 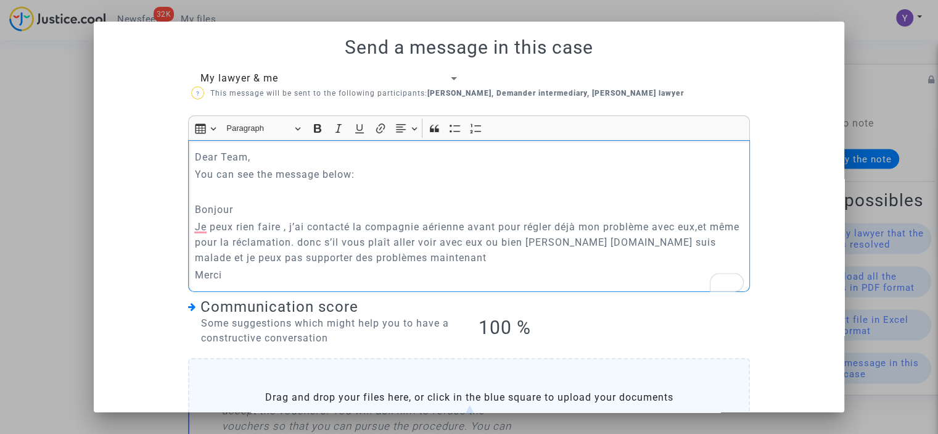 I want to click on p: Je peux rien faire , j’ai contacté la compagnie aérienne avant pour régler déjà mon problème avec..., so click(x=469, y=242).